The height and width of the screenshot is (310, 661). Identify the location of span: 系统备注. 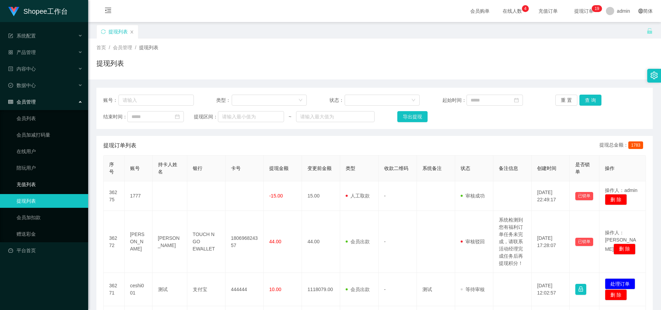
(432, 168).